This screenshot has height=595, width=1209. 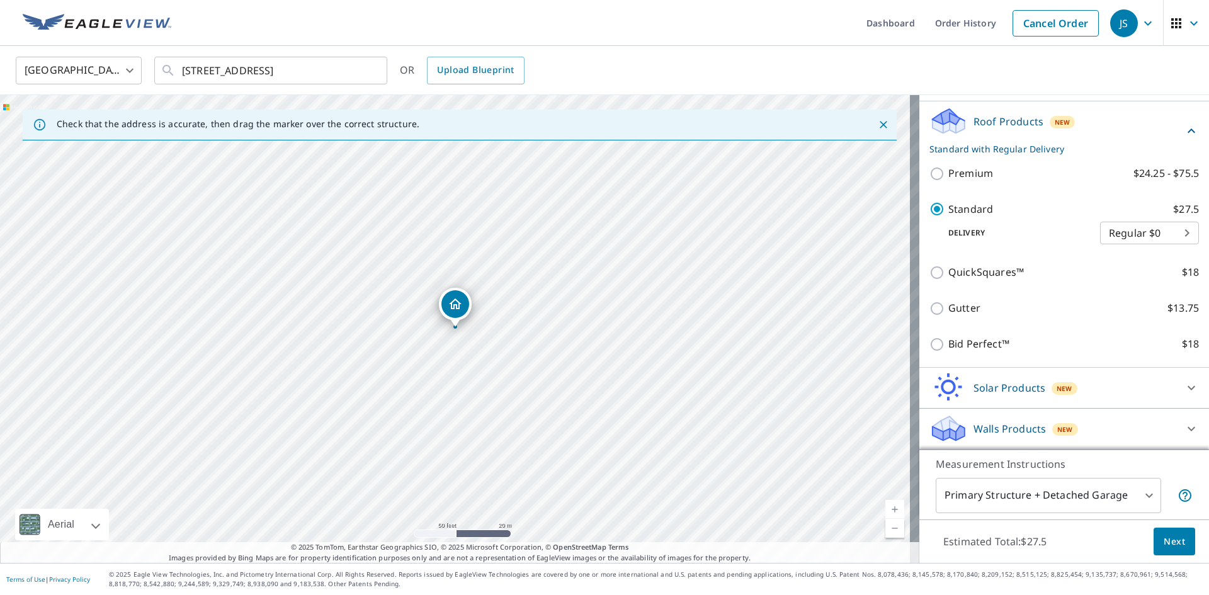 What do you see at coordinates (895, 528) in the screenshot?
I see `a: Current Level 19, Zoom Out` at bounding box center [895, 528].